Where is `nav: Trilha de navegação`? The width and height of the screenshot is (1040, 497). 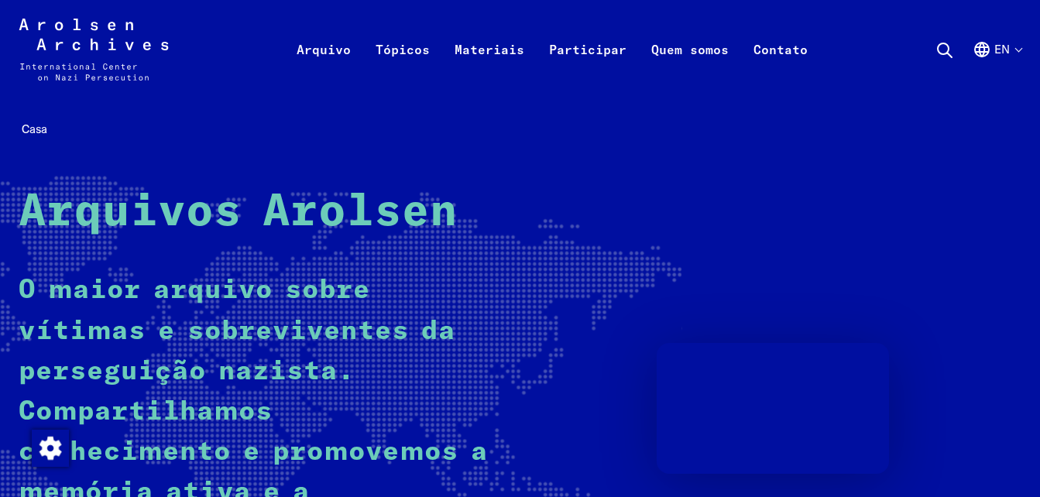
nav: Trilha de navegação is located at coordinates (520, 129).